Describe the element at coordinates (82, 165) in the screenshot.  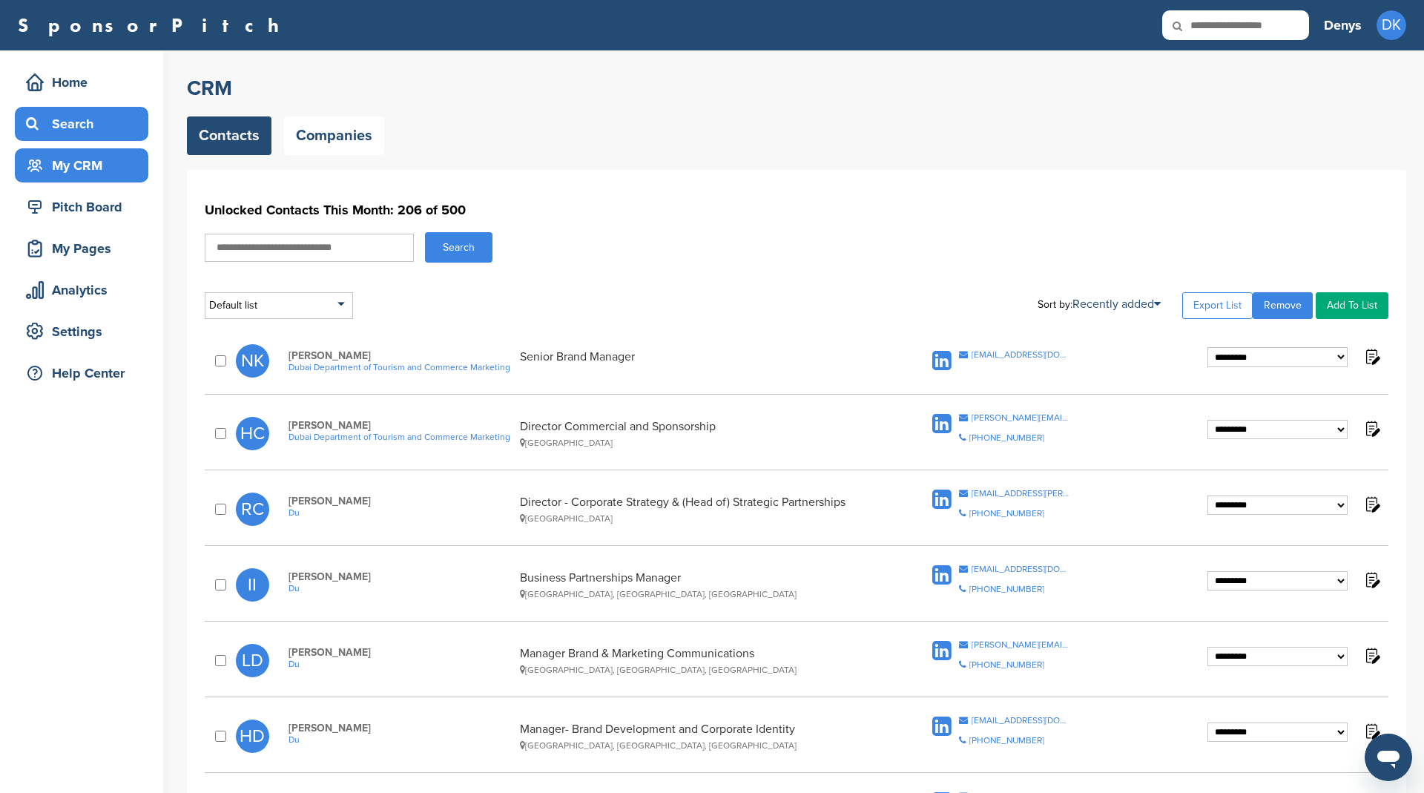
I see `a: My CRM` at that location.